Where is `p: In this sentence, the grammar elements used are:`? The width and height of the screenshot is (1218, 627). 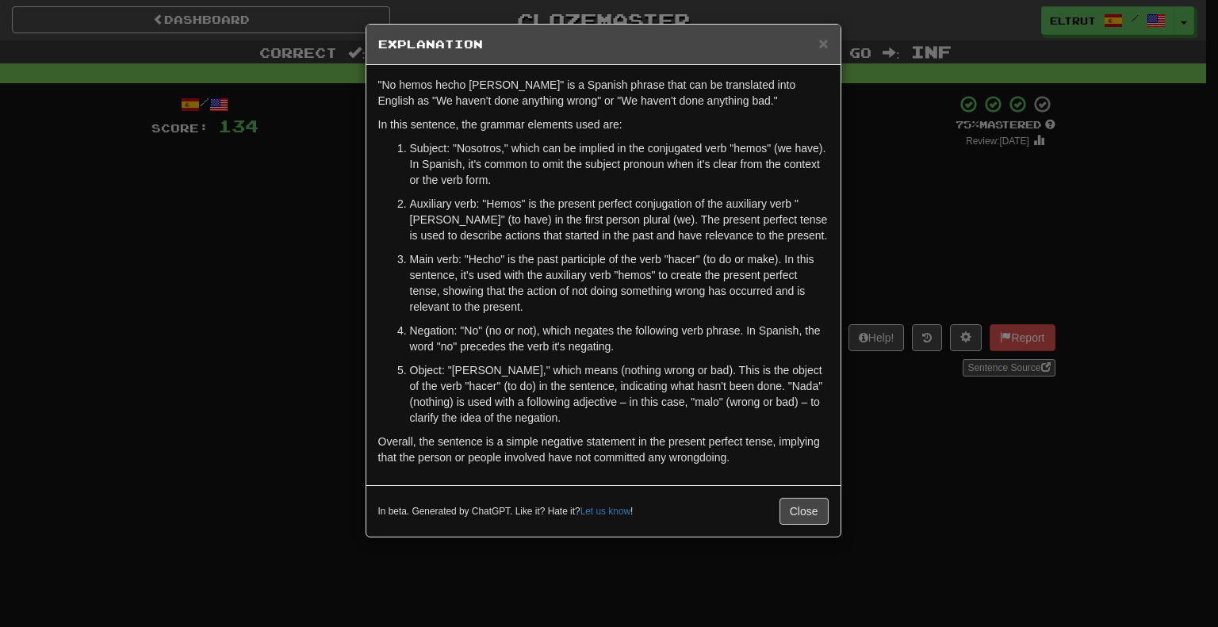
p: In this sentence, the grammar elements used are: is located at coordinates (603, 124).